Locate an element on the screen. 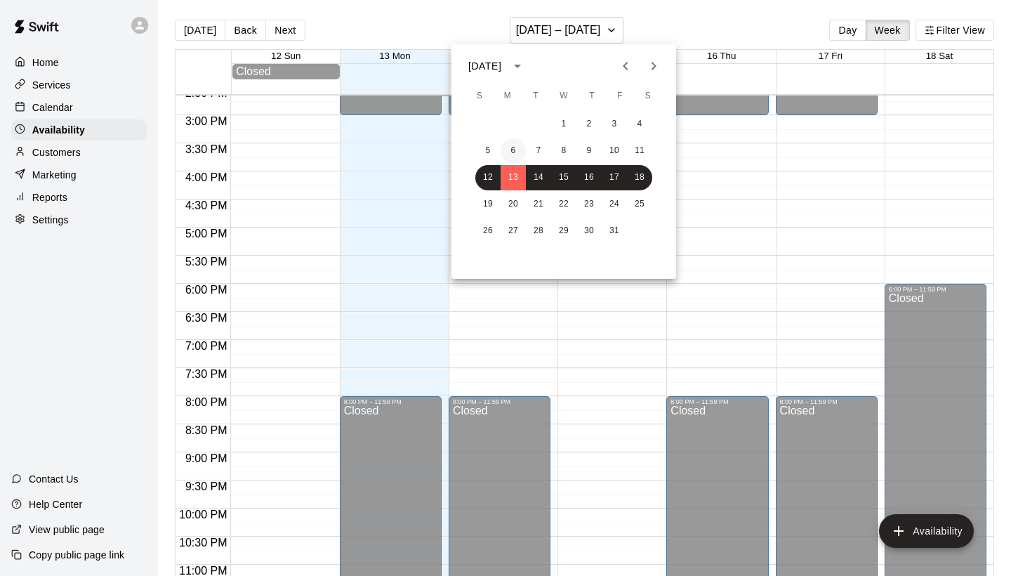 The width and height of the screenshot is (1011, 576). span: Wednesday is located at coordinates (564, 96).